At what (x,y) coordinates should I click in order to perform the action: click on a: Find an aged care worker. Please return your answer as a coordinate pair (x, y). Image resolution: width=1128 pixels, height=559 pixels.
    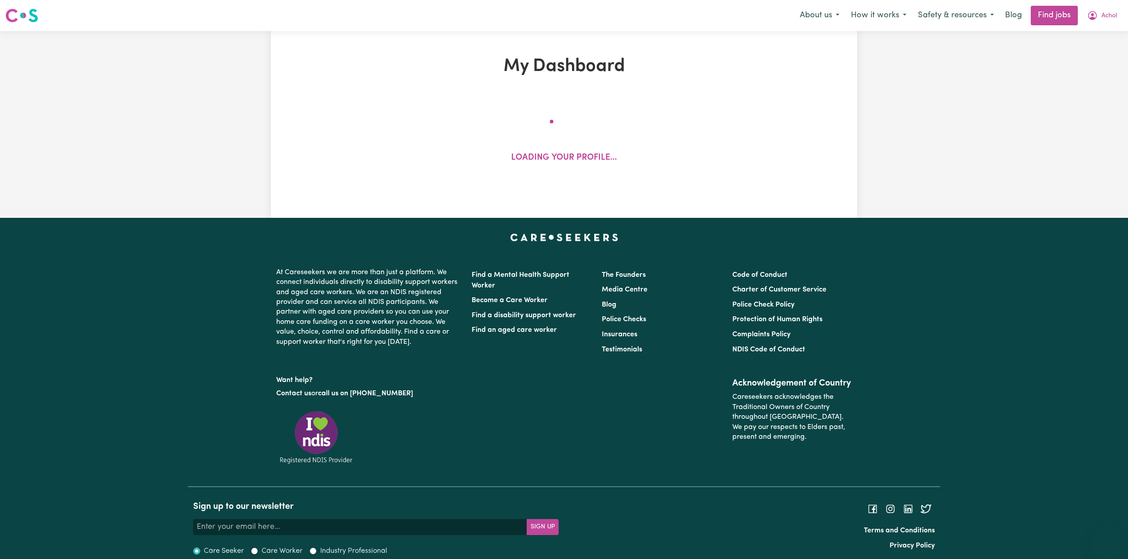
    Looking at the image, I should click on (514, 330).